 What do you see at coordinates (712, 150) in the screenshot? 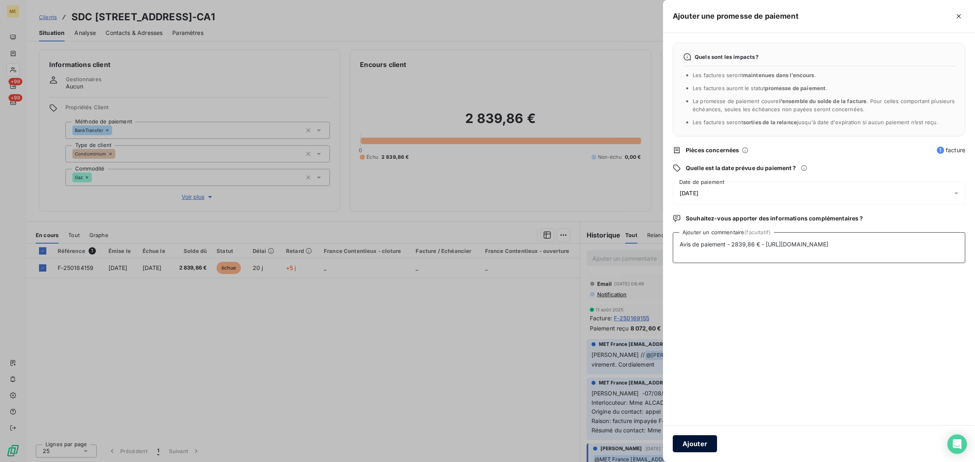
I see `span: Pièces concernées` at bounding box center [712, 150].